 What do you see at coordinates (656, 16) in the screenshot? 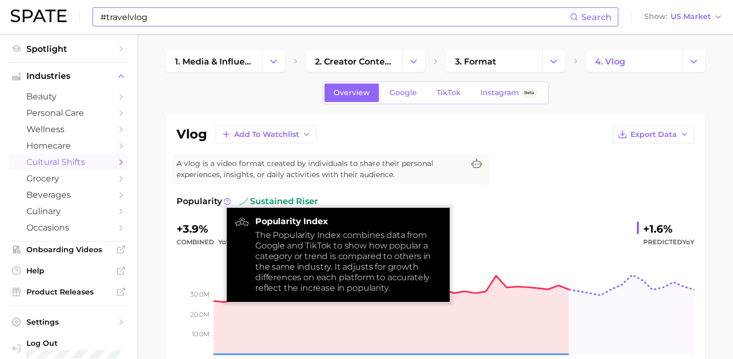
I see `span: Show` at bounding box center [656, 16].